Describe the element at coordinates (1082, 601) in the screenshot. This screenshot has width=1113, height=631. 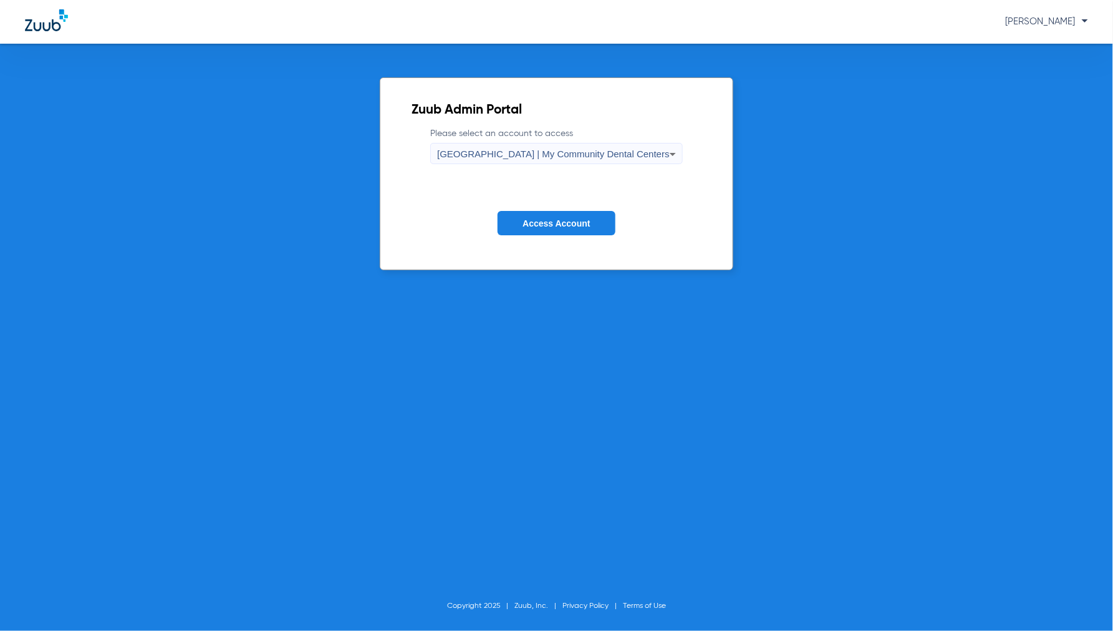
I see `div: Chat Widget` at that location.